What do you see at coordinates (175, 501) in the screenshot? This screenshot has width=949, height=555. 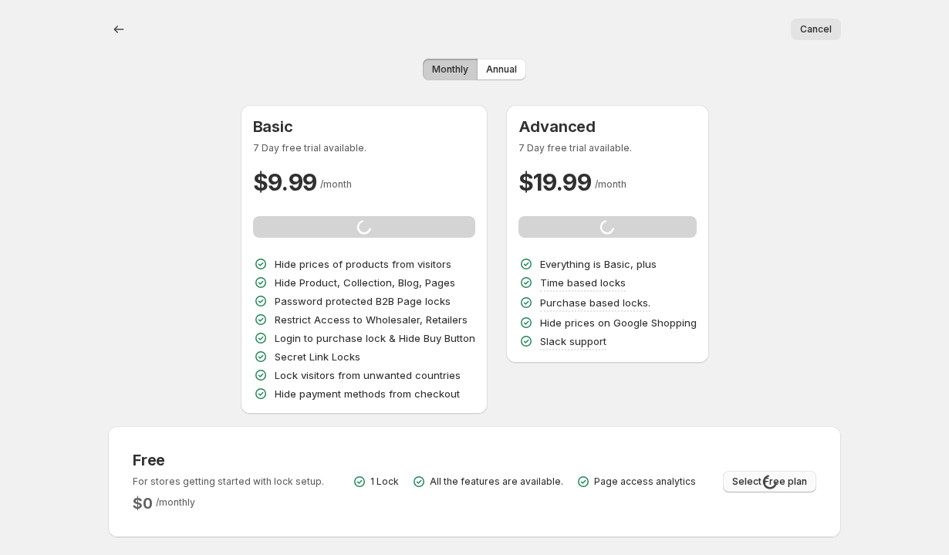 I see `span: / monthly` at bounding box center [175, 501].